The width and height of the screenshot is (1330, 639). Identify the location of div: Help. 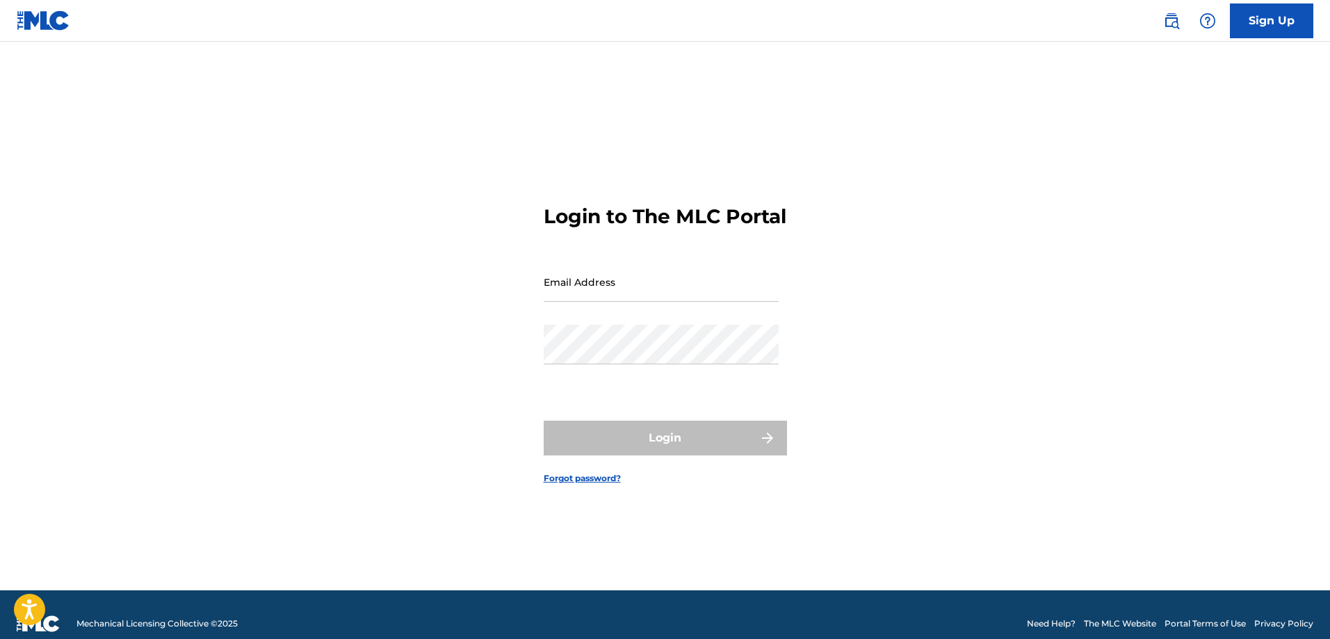
(1208, 21).